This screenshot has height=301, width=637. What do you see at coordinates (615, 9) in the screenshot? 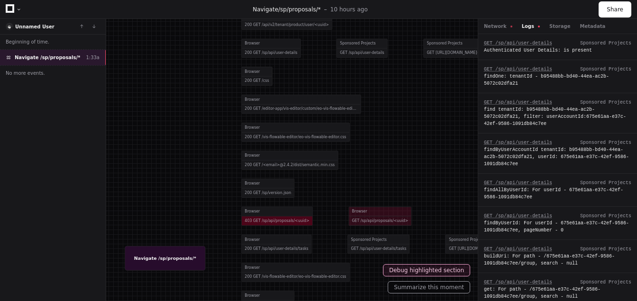
I see `button: Share` at bounding box center [615, 9].